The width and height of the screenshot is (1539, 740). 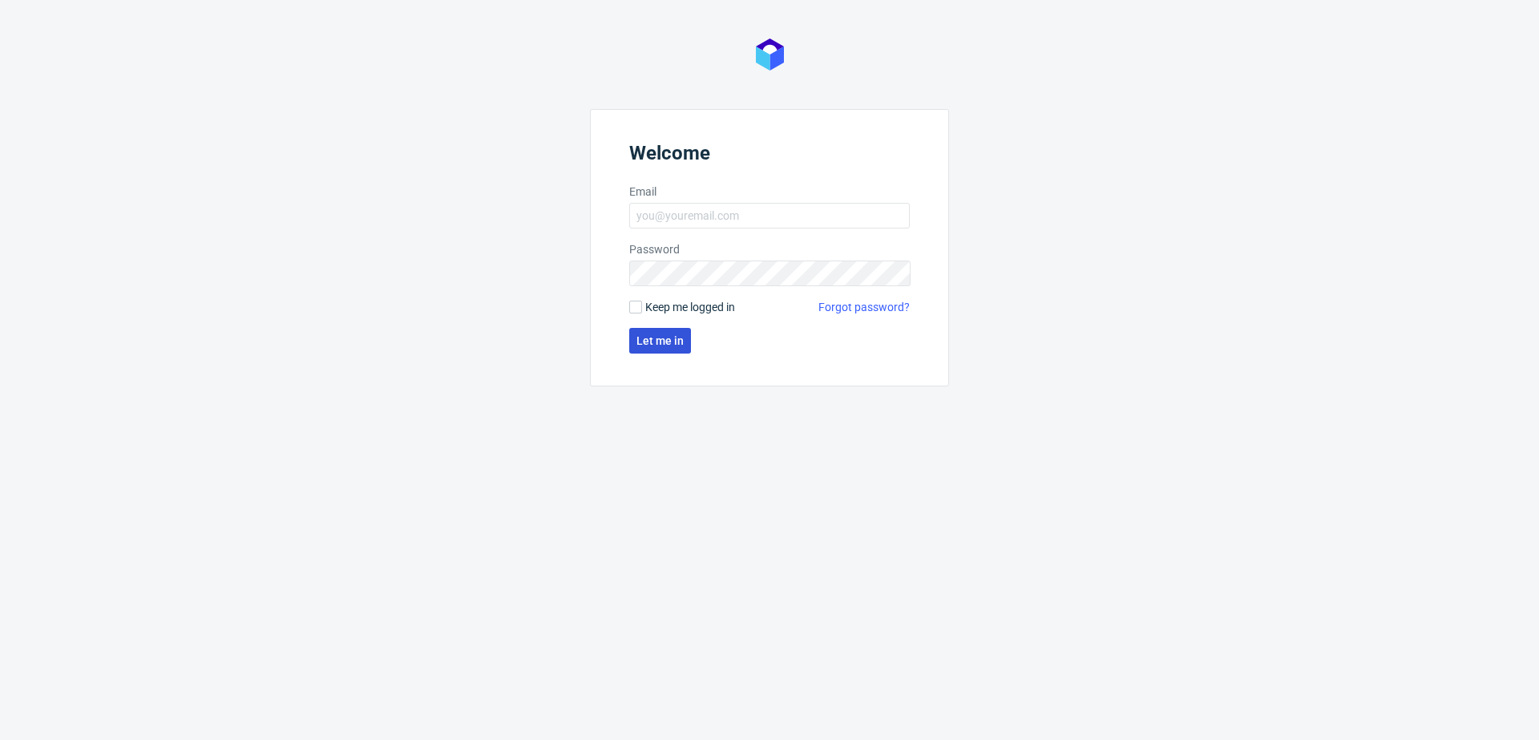 What do you see at coordinates (769, 249) in the screenshot?
I see `label: Password` at bounding box center [769, 249].